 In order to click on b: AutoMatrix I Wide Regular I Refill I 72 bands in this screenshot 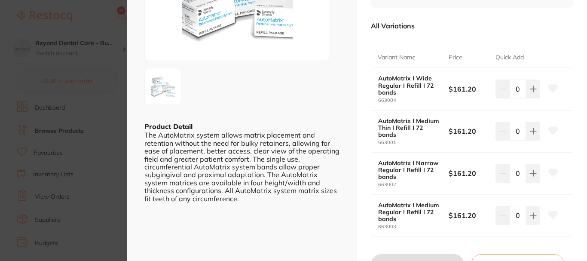, I will do `click(410, 85)`.